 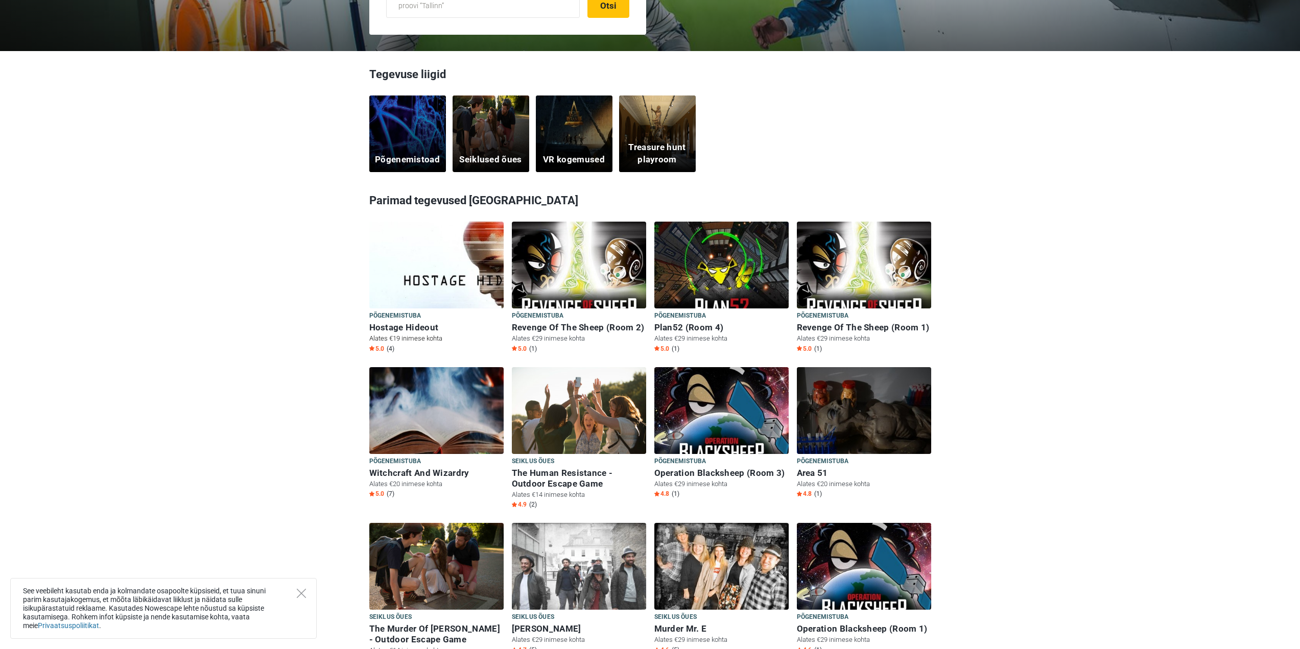 What do you see at coordinates (864, 288) in the screenshot?
I see `a: Revenge Of The Sheep (Room 1) Põgenemistuba Revenge Of The Sheep (Room 1) Alates €29 inimese koht...` at bounding box center [864, 288].